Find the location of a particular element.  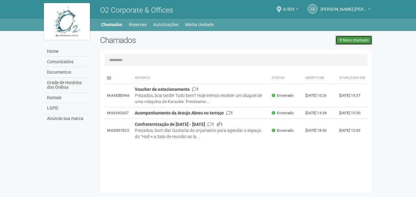

a: Anuncie sua marca is located at coordinates (68, 119).